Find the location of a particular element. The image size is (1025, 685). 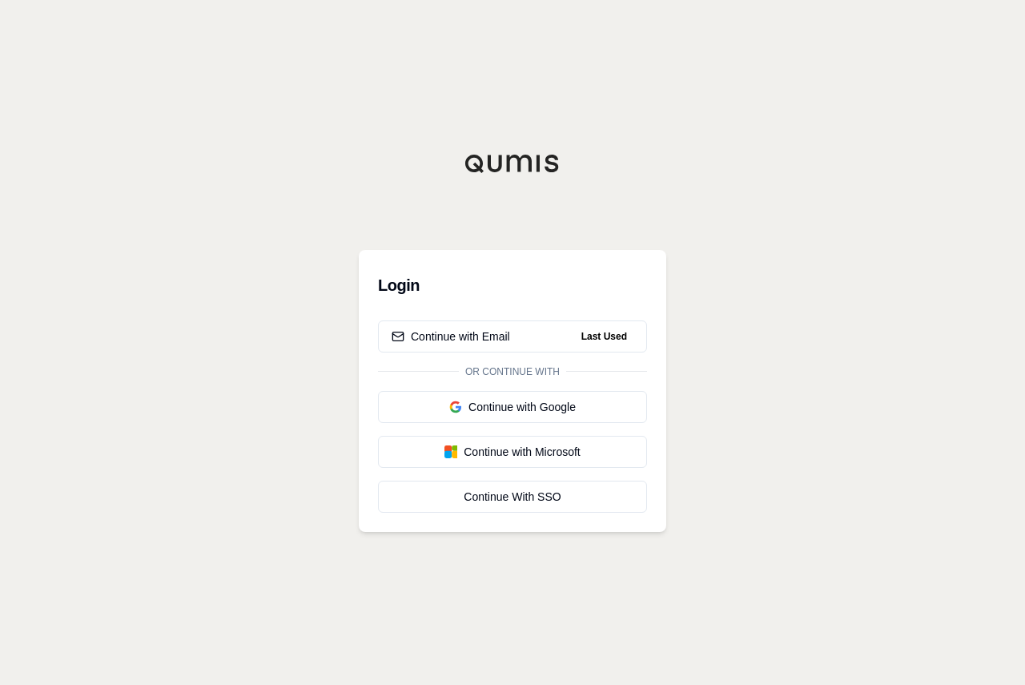

span: Last Used is located at coordinates (604, 336).